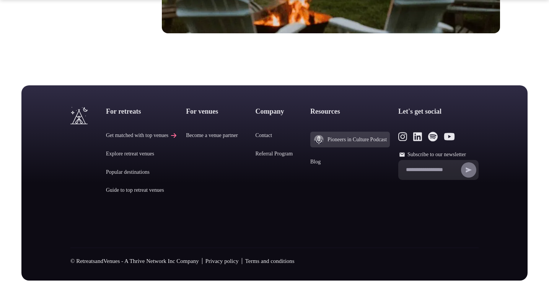  What do you see at coordinates (79, 115) in the screenshot?
I see `a: Visit the homepage` at bounding box center [79, 115].